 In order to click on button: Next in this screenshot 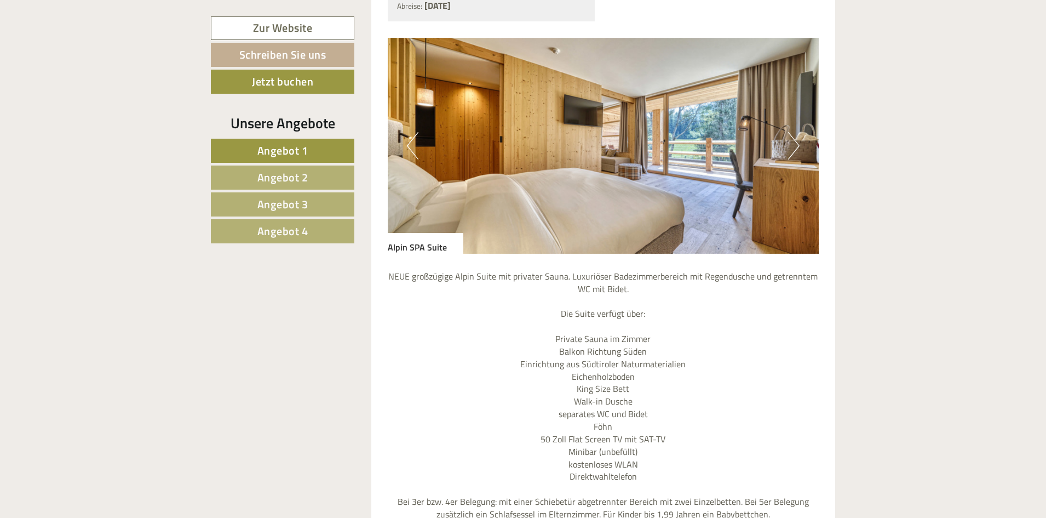, I will do `click(794, 146)`.